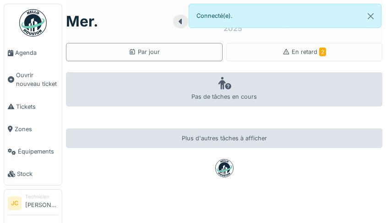 The height and width of the screenshot is (223, 386). What do you see at coordinates (33, 80) in the screenshot?
I see `a: Ouvrir nouveau ticket` at bounding box center [33, 80].